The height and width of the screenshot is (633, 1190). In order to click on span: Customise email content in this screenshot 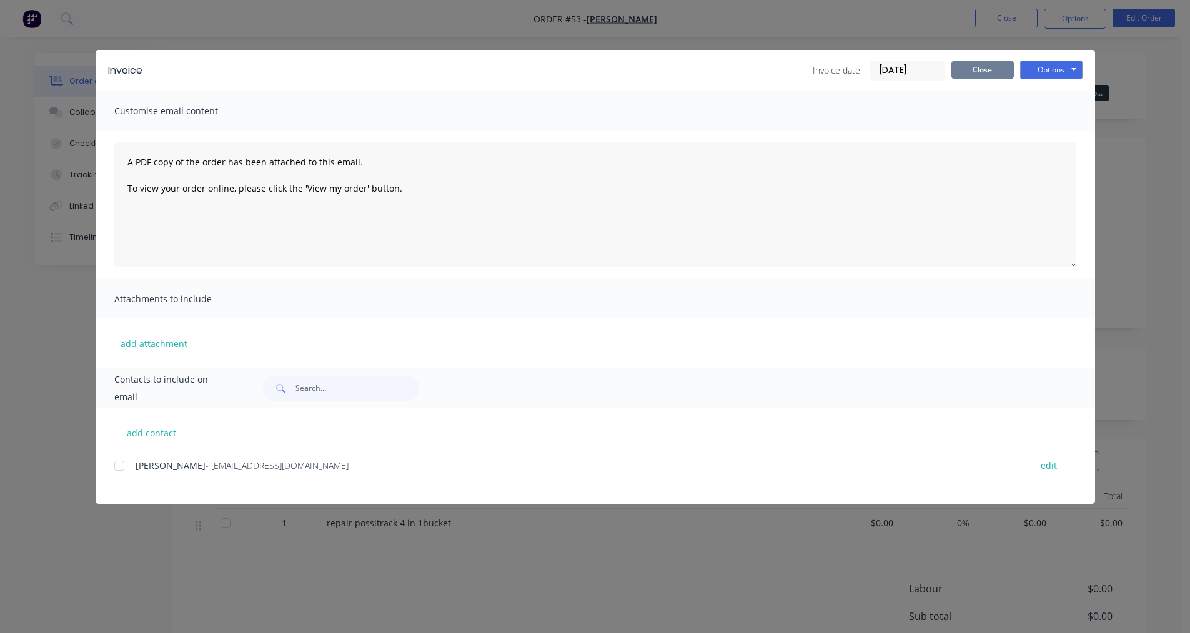, I will do `click(183, 111)`.